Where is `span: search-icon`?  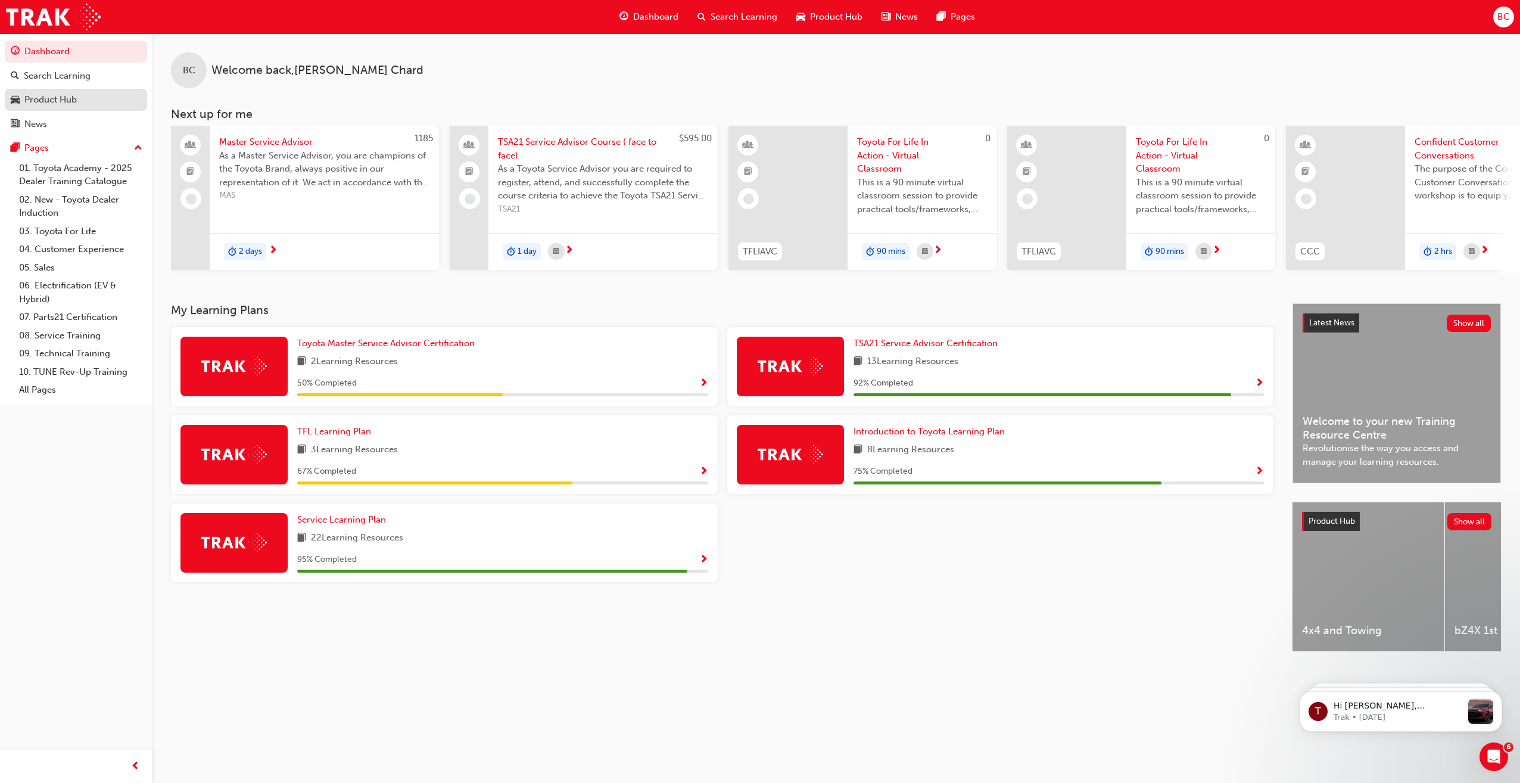 span: search-icon is located at coordinates (702, 17).